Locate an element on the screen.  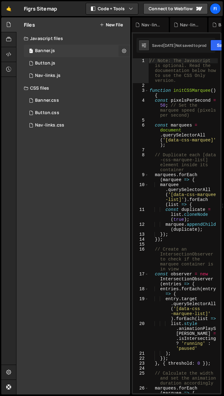
div: 15671/41614.js is located at coordinates (77, 76).